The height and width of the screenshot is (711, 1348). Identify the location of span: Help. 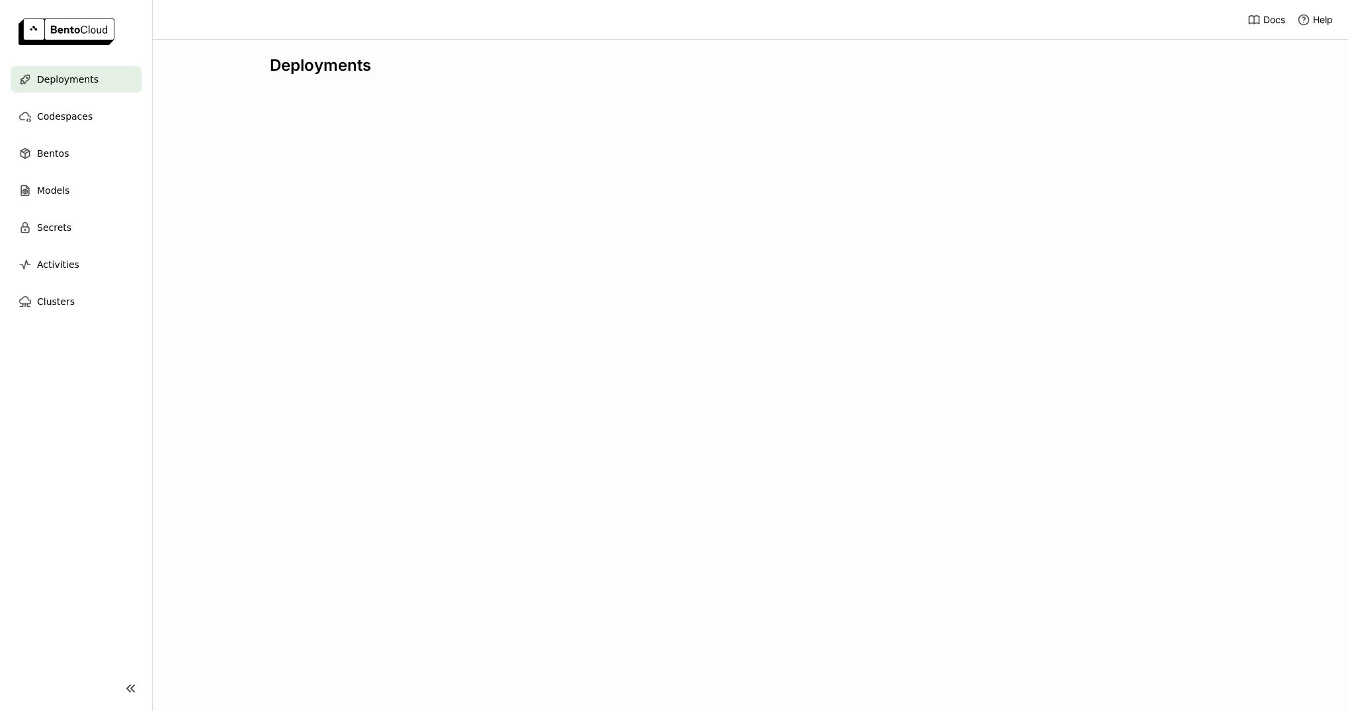
(1323, 20).